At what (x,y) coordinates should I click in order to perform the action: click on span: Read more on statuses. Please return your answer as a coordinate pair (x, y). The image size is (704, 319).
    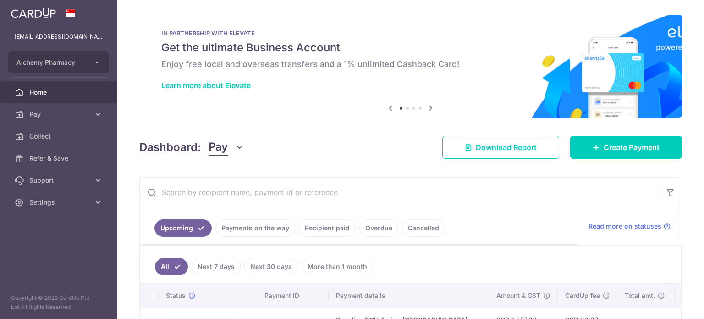
    Looking at the image, I should click on (625, 226).